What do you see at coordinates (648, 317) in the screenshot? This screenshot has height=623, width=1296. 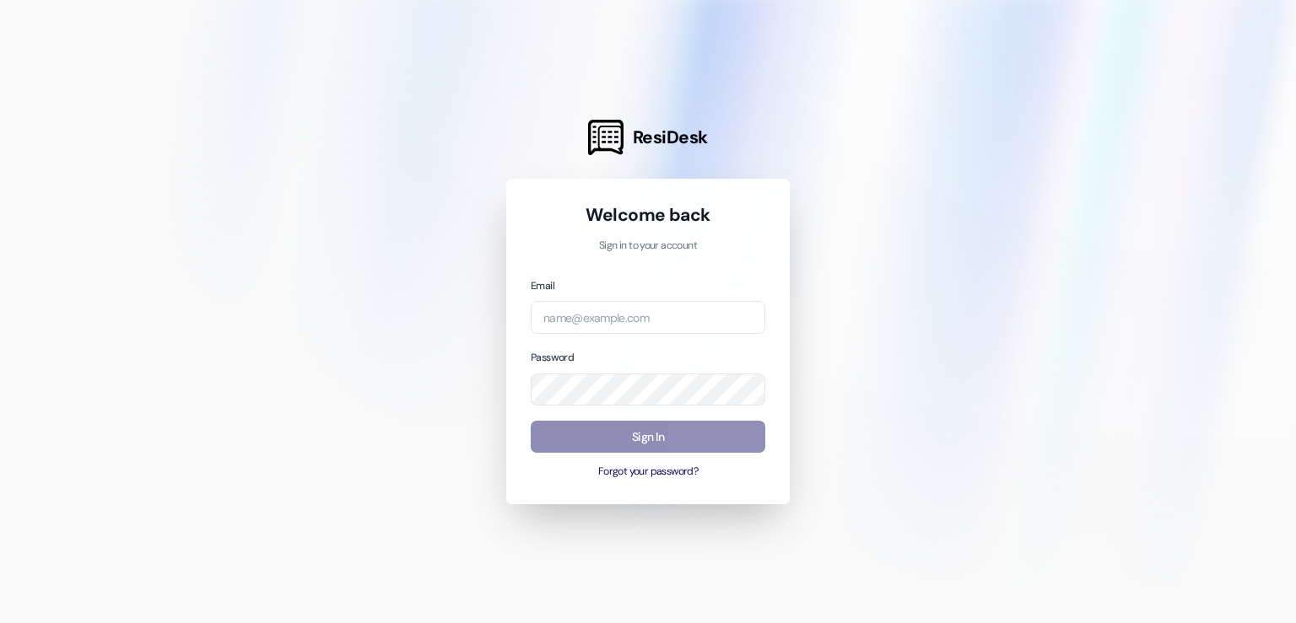 I see `input: name@example.com` at bounding box center [648, 317].